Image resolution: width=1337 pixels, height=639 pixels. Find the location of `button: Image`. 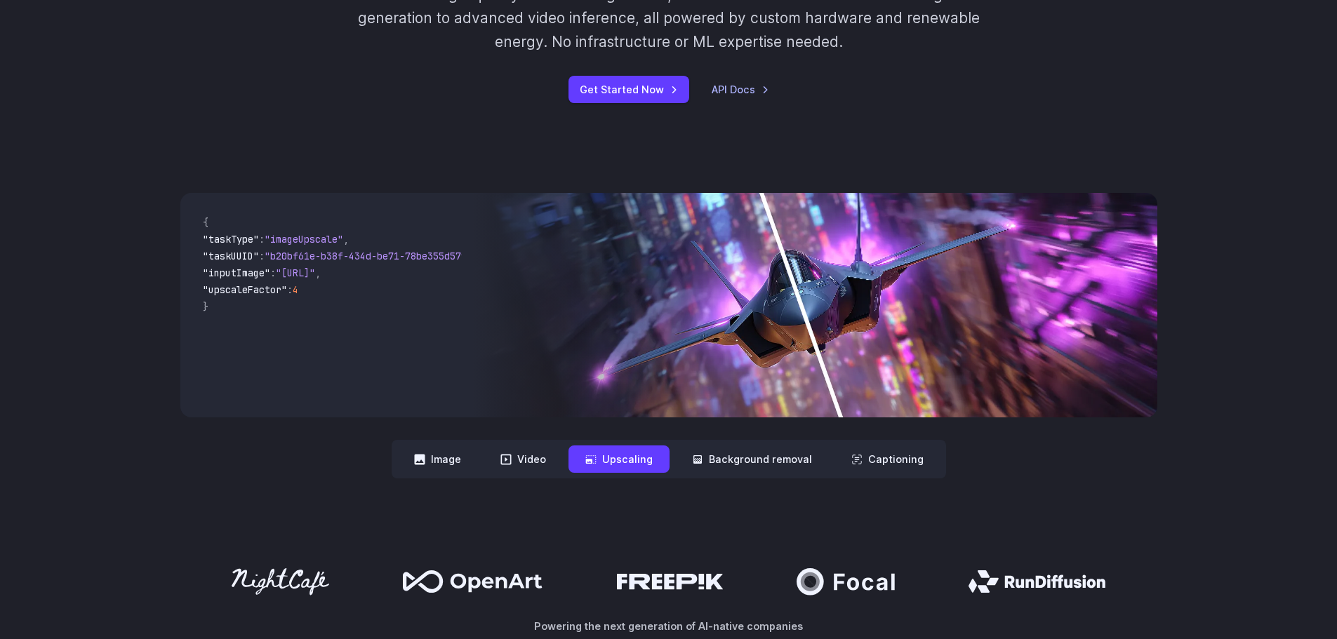

button: Image is located at coordinates (437, 459).